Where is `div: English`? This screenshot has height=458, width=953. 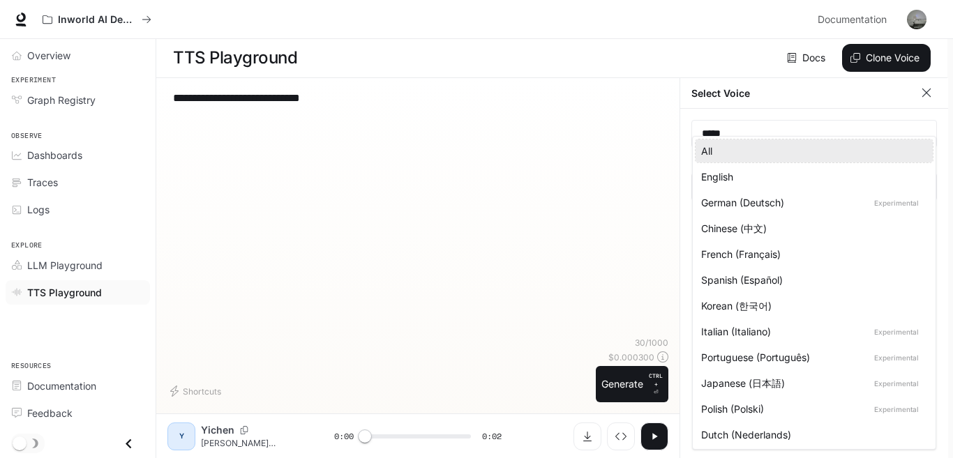
div: English is located at coordinates (811, 177).